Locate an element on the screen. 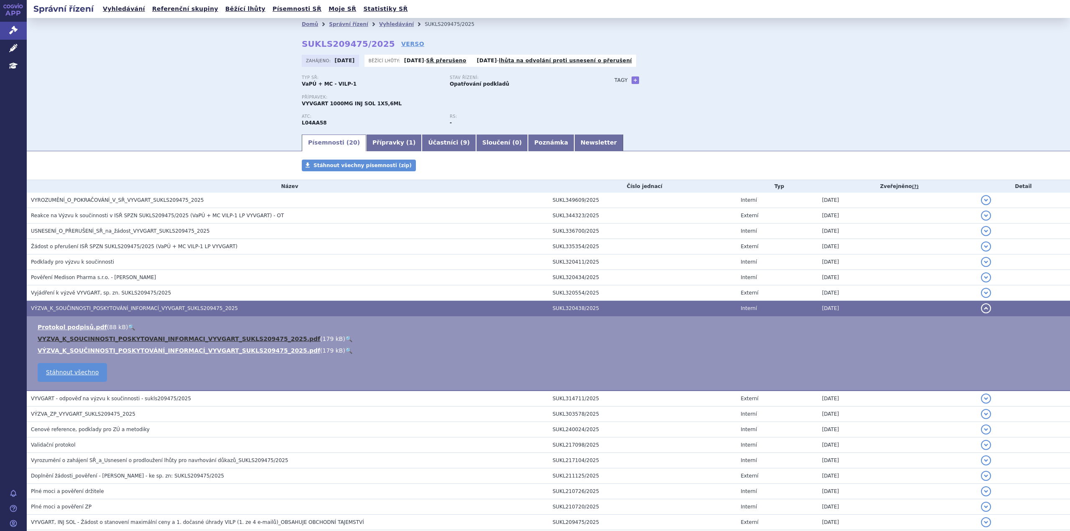  td: SUKL320434/2025 is located at coordinates (642, 277).